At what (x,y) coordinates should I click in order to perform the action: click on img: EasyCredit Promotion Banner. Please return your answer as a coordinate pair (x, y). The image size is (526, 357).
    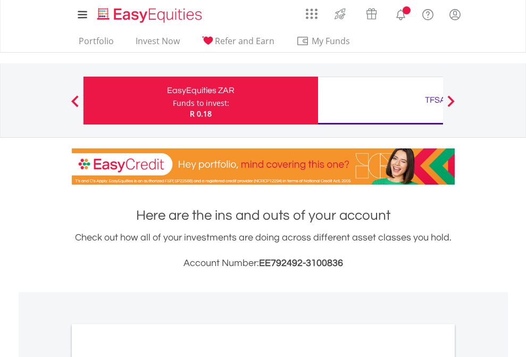
    Looking at the image, I should click on (263, 167).